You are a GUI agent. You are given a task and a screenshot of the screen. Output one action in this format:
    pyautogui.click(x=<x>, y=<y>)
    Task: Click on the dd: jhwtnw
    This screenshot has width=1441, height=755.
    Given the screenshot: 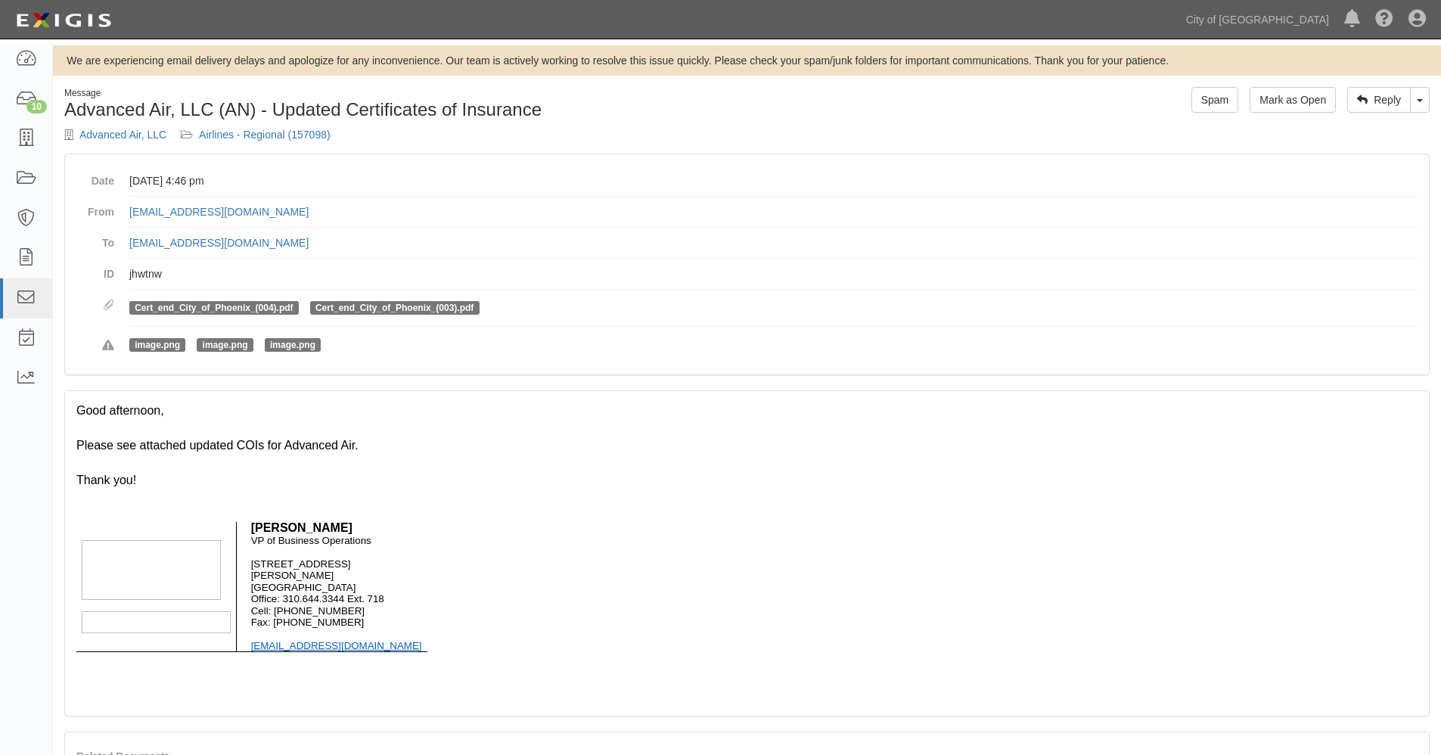 What is the action you would take?
    pyautogui.click(x=773, y=274)
    